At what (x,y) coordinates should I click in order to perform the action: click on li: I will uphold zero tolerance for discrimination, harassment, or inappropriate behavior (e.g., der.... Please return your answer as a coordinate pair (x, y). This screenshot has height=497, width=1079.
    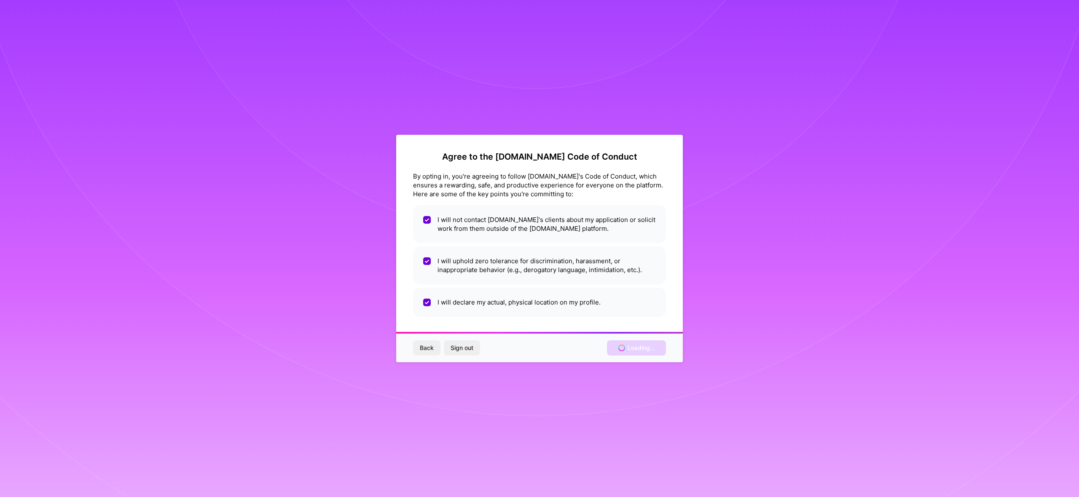
    Looking at the image, I should click on (540, 266).